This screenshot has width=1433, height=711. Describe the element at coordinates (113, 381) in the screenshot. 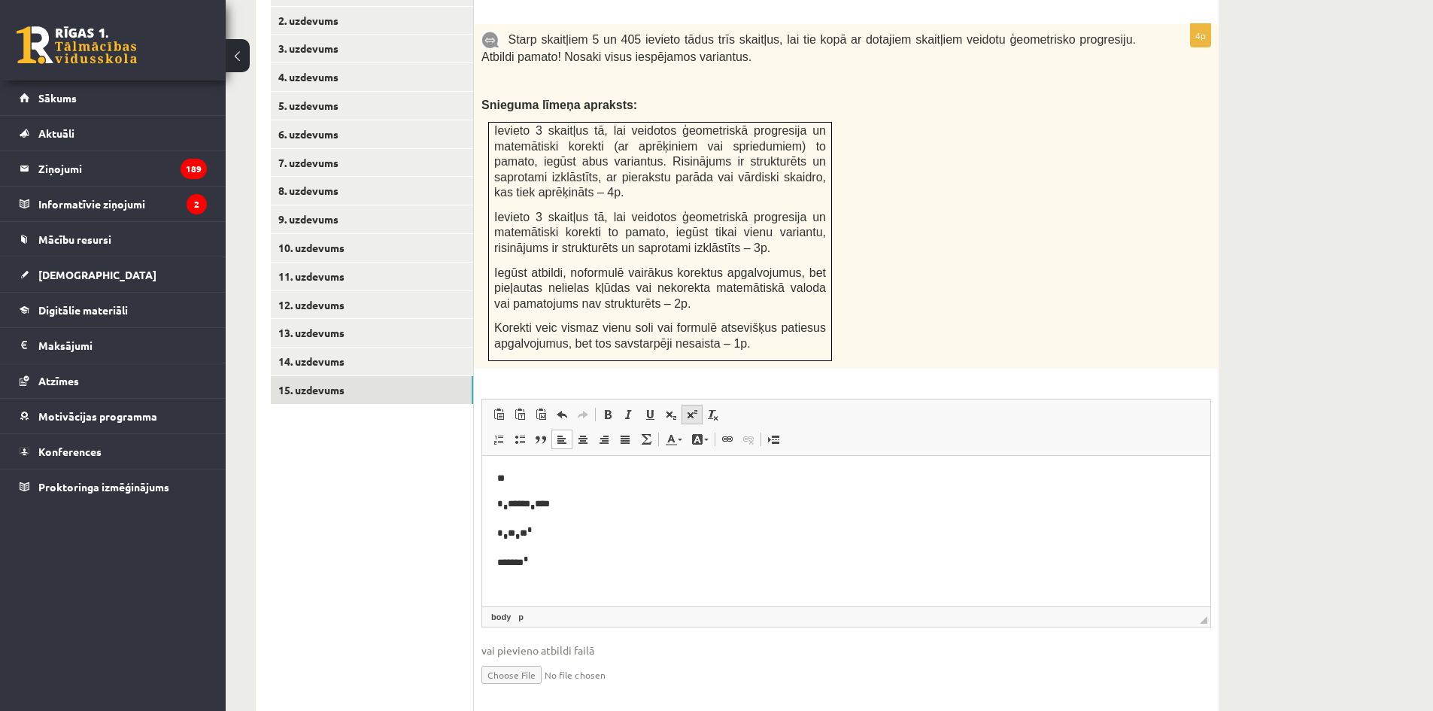

I see `a: Atzīmes` at that location.